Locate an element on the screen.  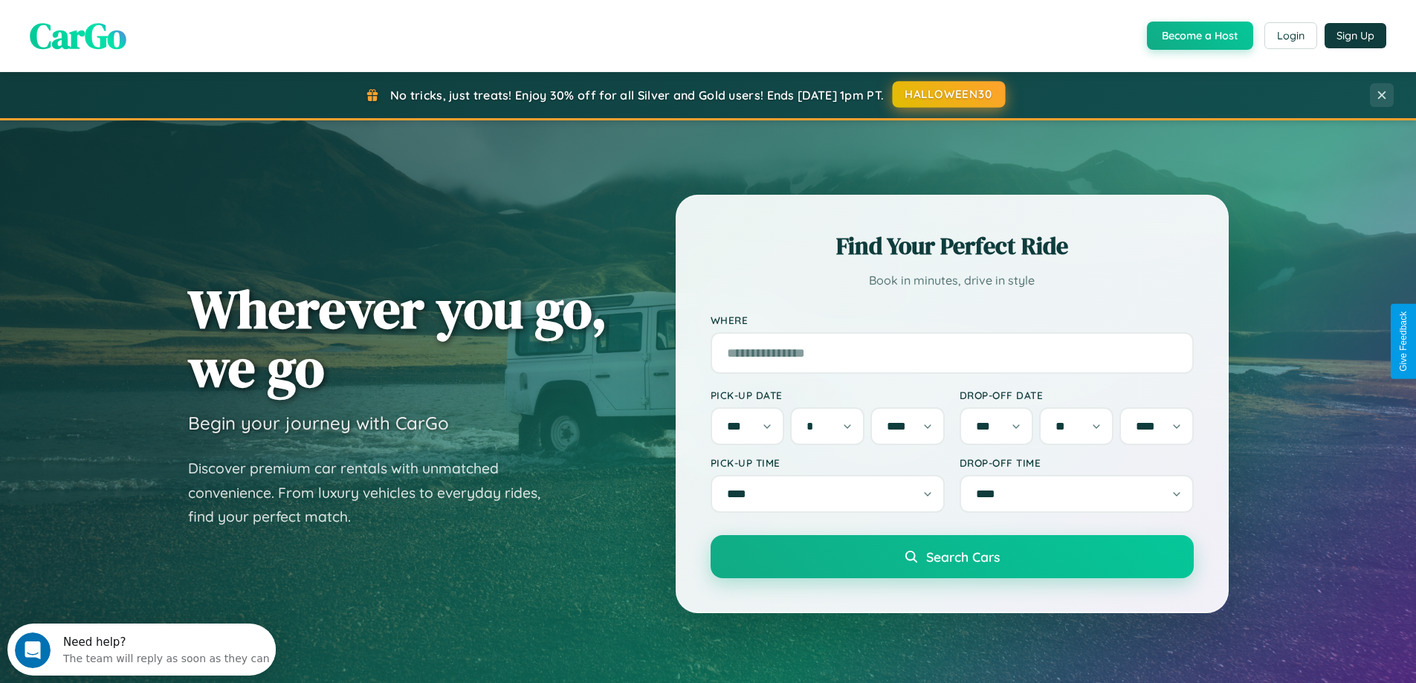
div: The team will reply as soon as they can is located at coordinates (159, 32).